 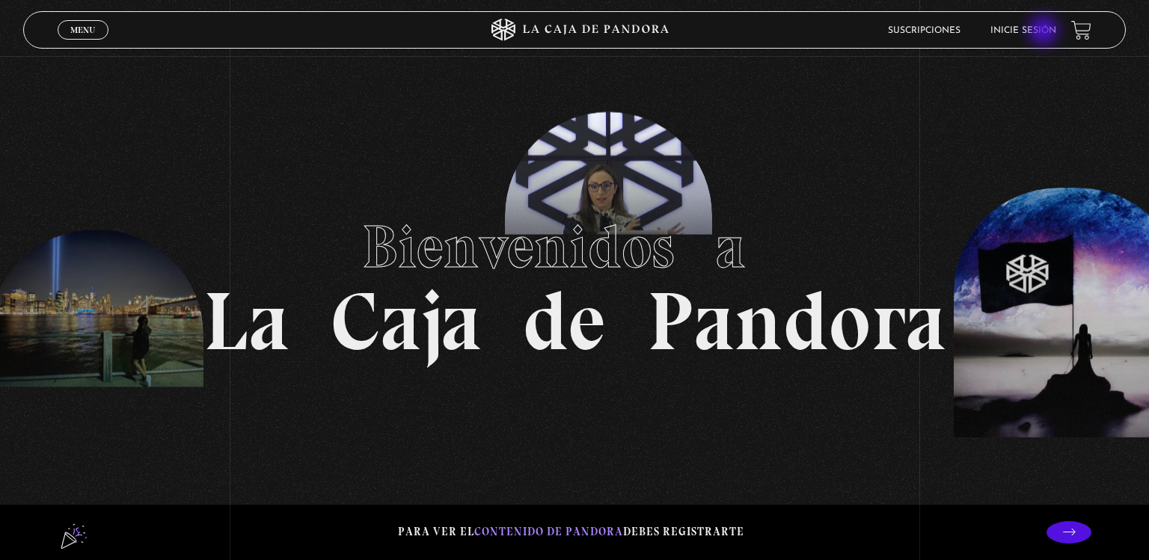 What do you see at coordinates (924, 31) in the screenshot?
I see `a: Suscripciones` at bounding box center [924, 31].